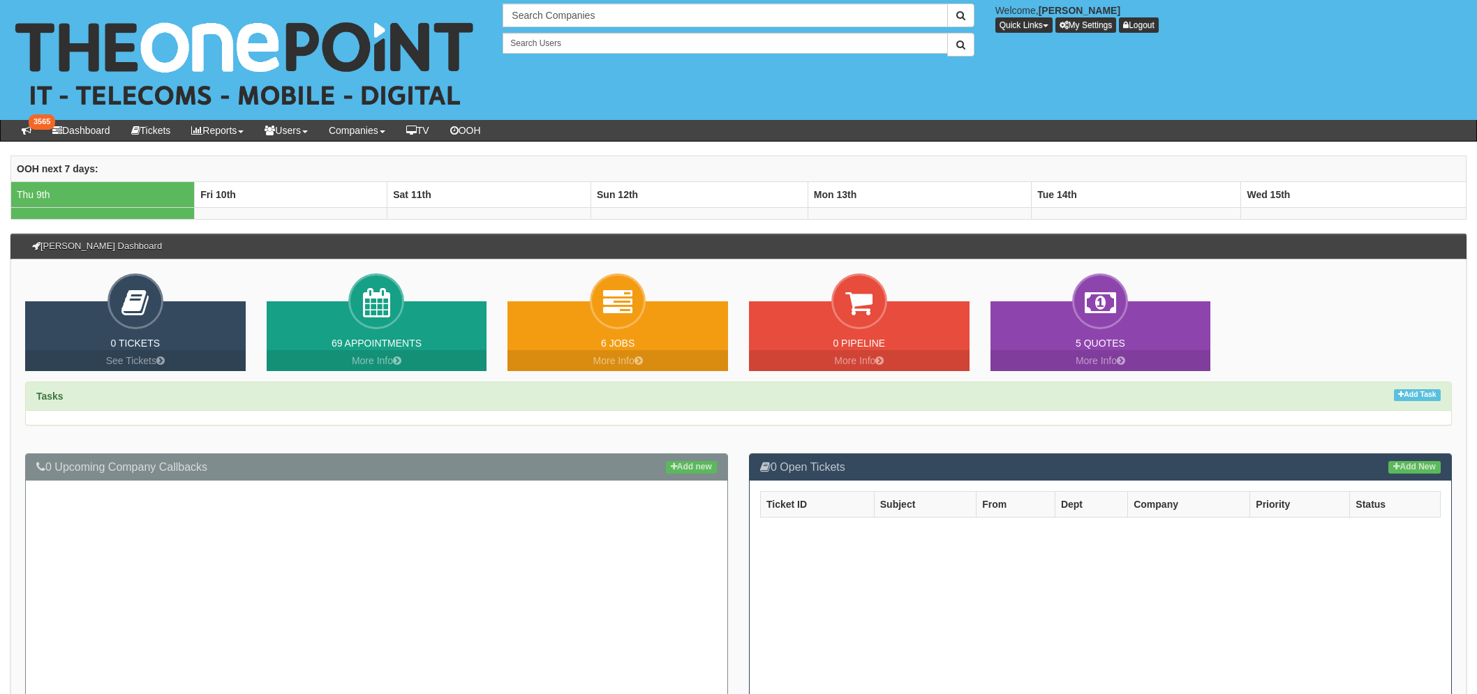  I want to click on a: See Tickets, so click(135, 361).